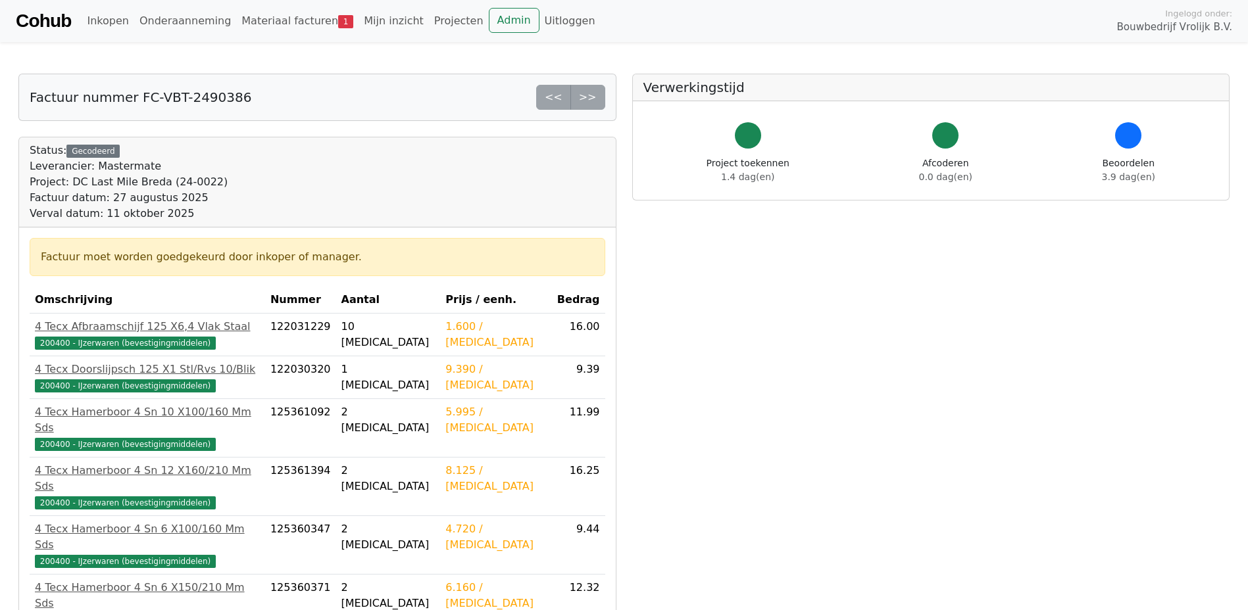 Image resolution: width=1248 pixels, height=610 pixels. I want to click on div: 4 Tecx Hamerboor 4 Sn 6 X100/160 Mm Sds, so click(147, 537).